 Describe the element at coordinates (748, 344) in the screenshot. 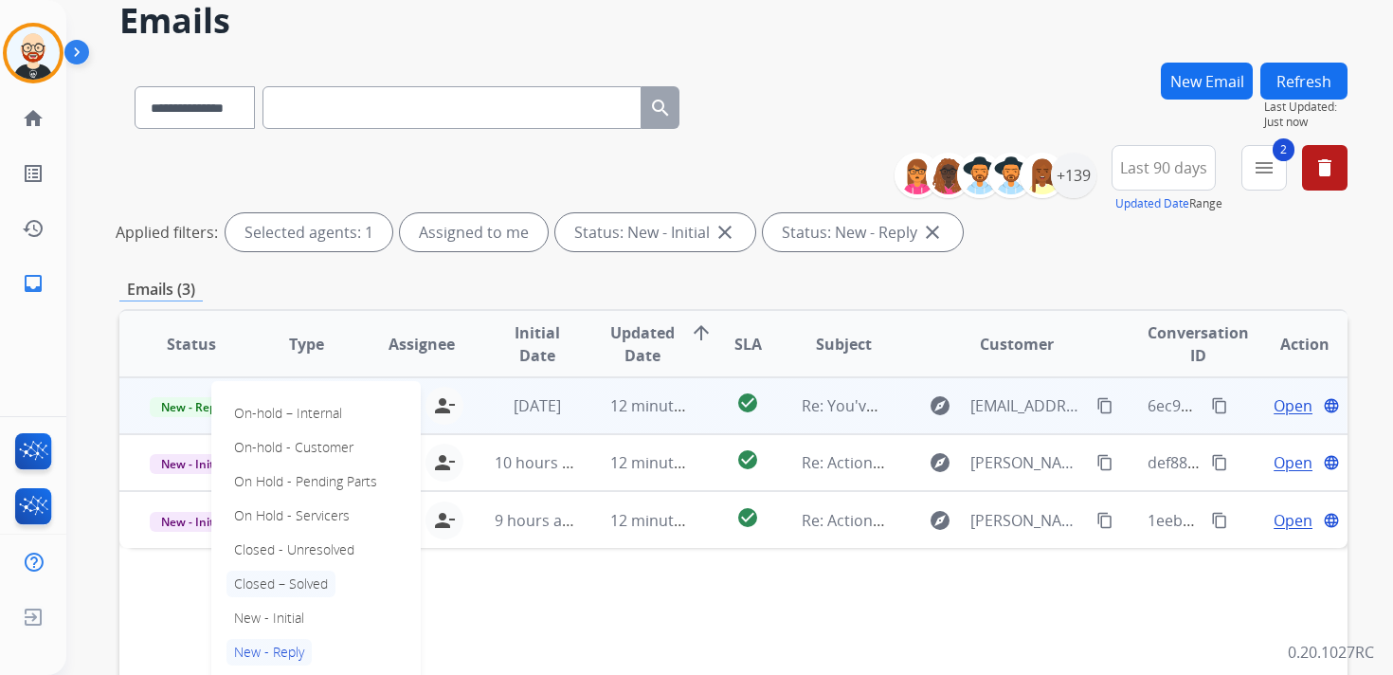

I see `span: SLA` at that location.